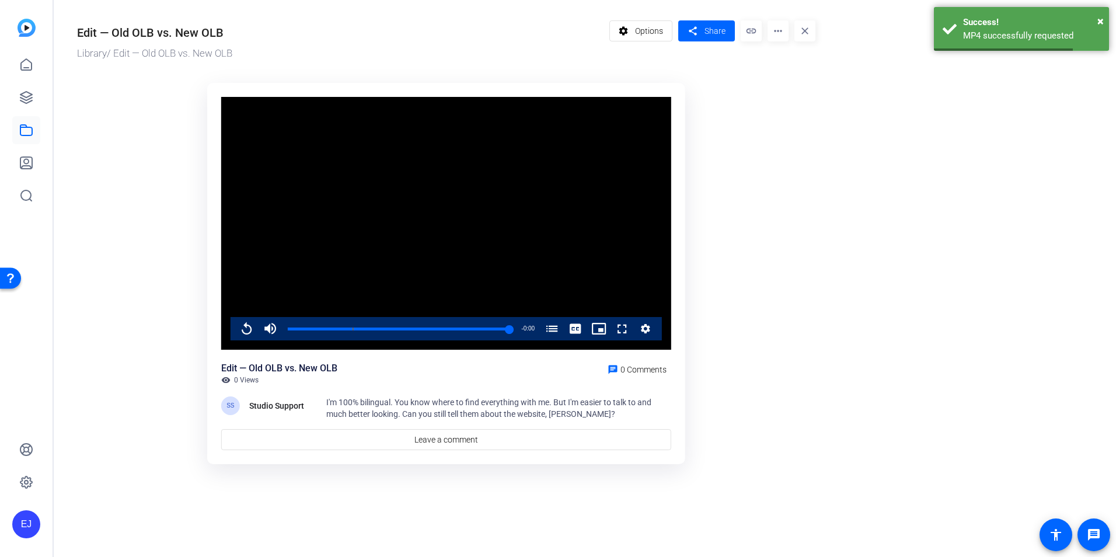  Describe the element at coordinates (26, 27) in the screenshot. I see `img: blue-gradient.svg` at that location.